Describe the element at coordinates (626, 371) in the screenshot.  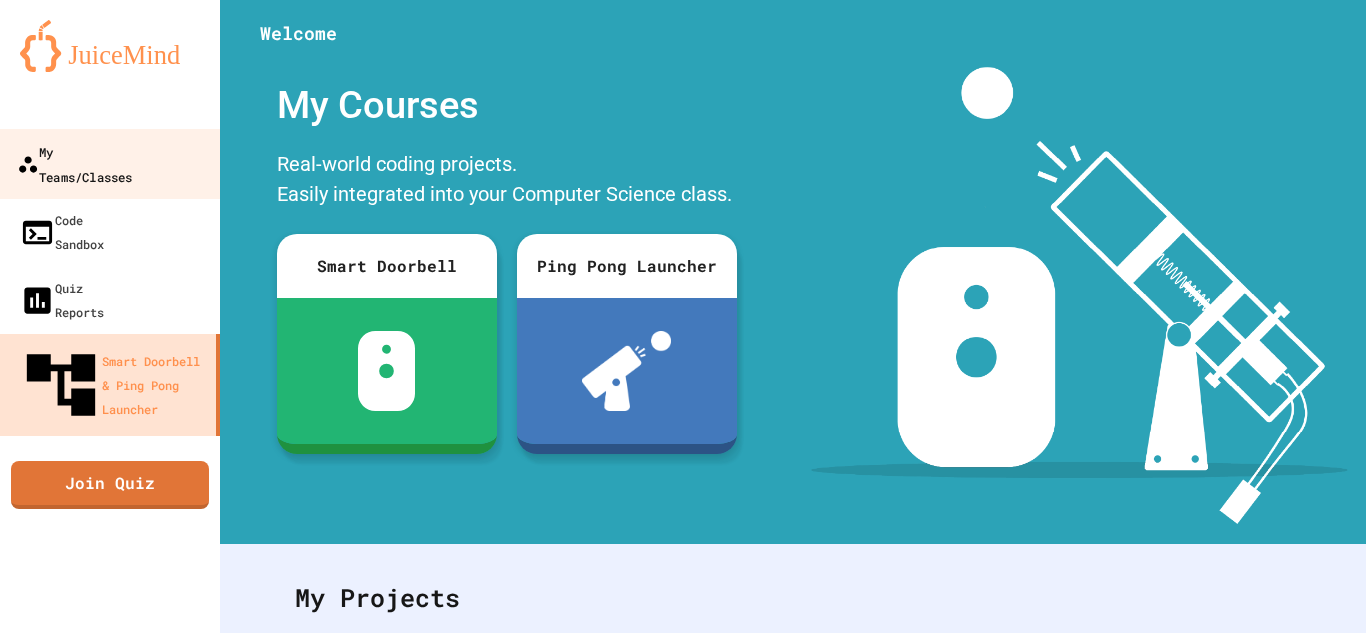
I see `img: ppl-with-ball.png` at that location.